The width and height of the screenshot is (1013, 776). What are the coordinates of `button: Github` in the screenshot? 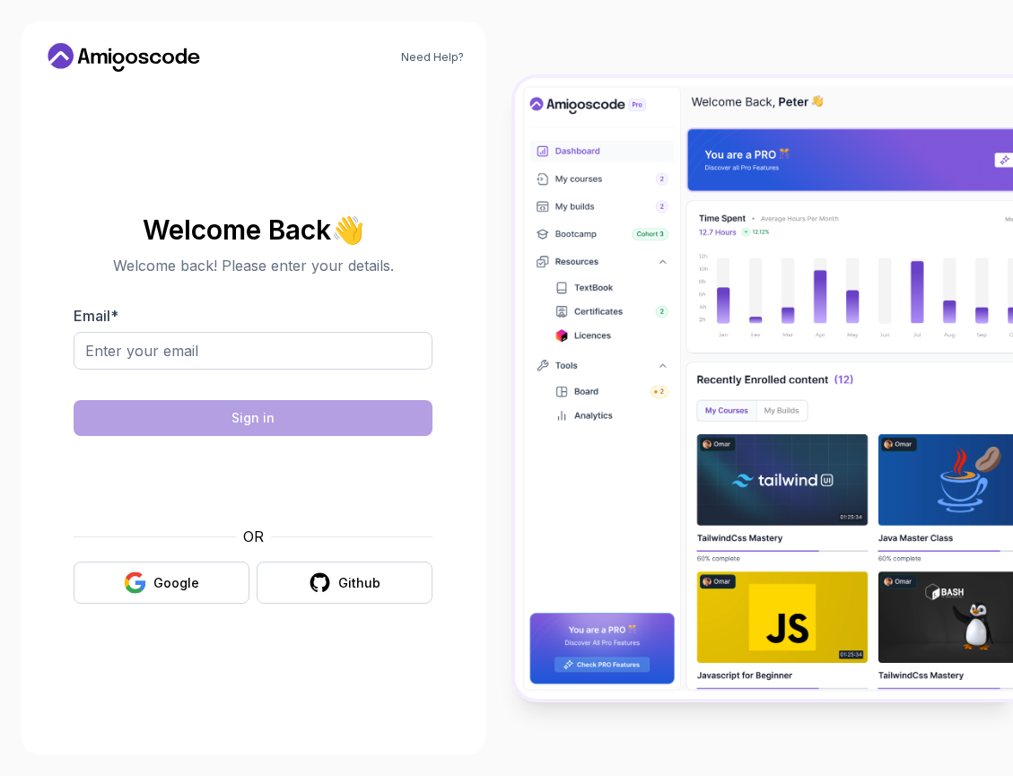 It's located at (345, 582).